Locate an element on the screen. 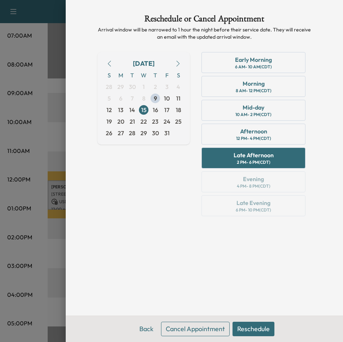 The width and height of the screenshot is (343, 342). div: 8 AM - 12 PM (CDT) is located at coordinates (254, 91).